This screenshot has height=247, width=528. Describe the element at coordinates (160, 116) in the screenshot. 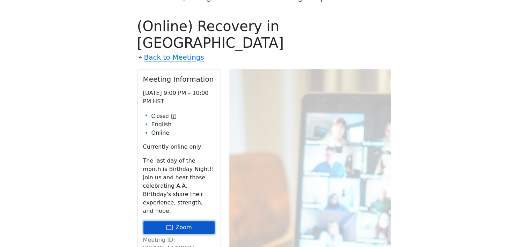

I see `span: Closed` at that location.